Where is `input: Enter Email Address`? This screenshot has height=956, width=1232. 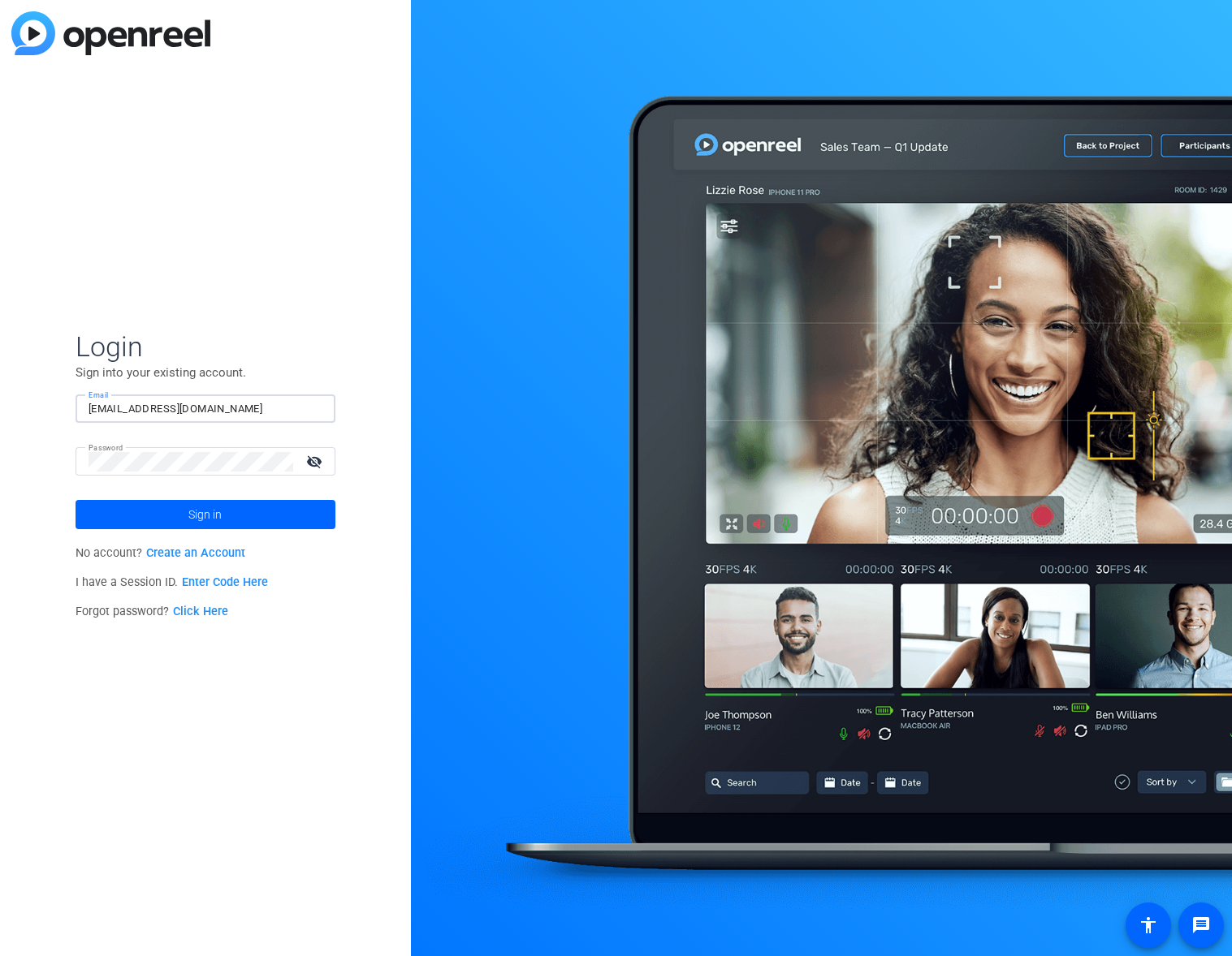 input: Enter Email Address is located at coordinates (205, 409).